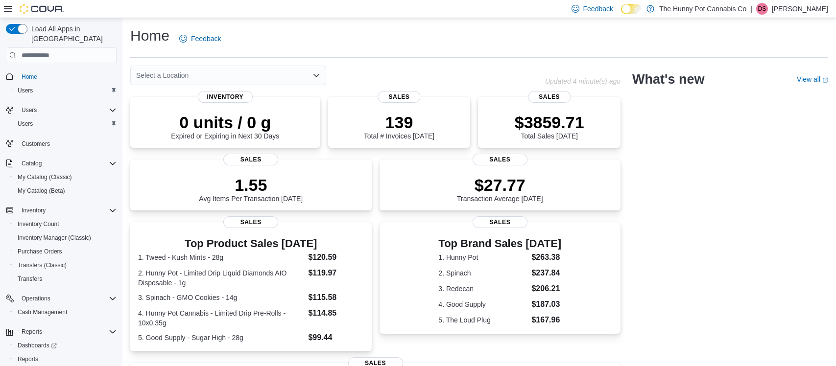 The width and height of the screenshot is (836, 366). Describe the element at coordinates (29, 77) in the screenshot. I see `span: Home` at that location.